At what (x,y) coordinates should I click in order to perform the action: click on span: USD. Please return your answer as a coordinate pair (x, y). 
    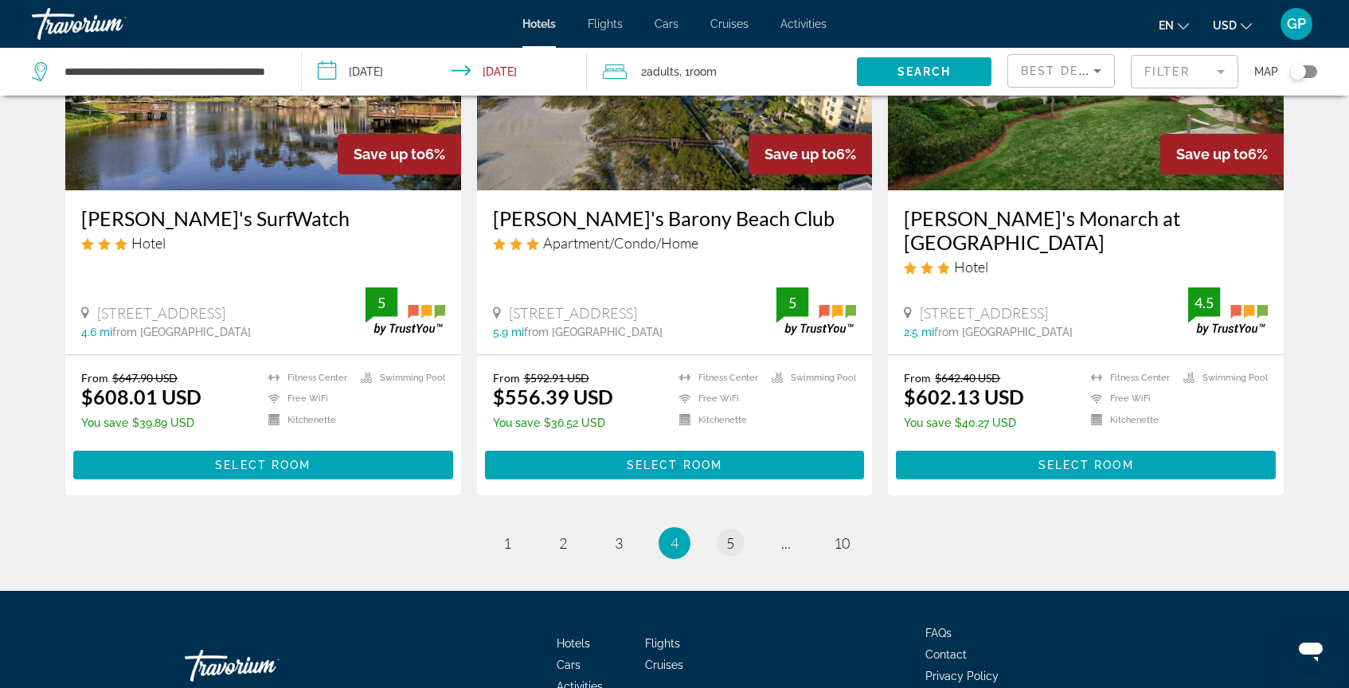
    Looking at the image, I should click on (1225, 25).